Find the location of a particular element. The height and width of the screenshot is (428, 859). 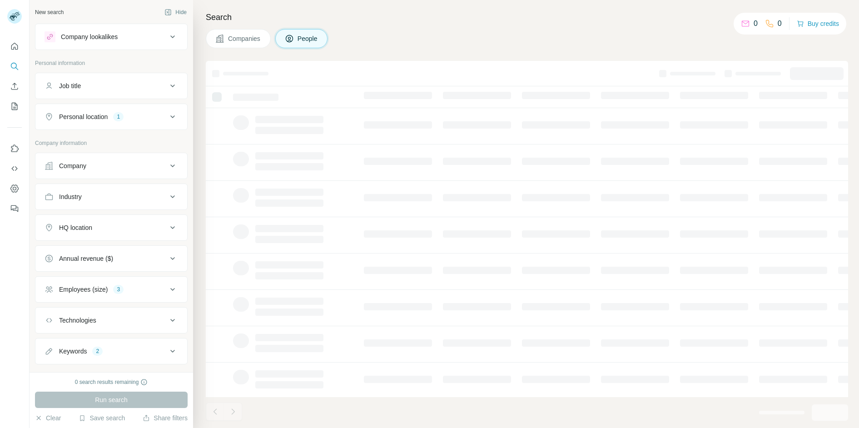

div: HQ location is located at coordinates (75, 228).